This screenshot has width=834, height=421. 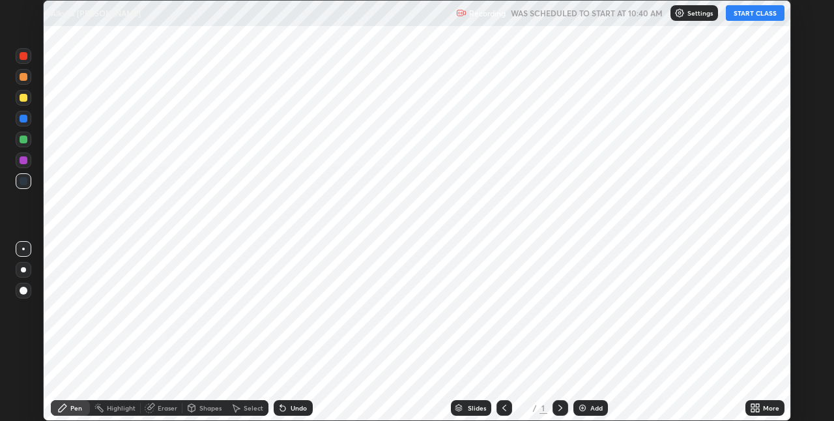 I want to click on div: Undo, so click(x=299, y=408).